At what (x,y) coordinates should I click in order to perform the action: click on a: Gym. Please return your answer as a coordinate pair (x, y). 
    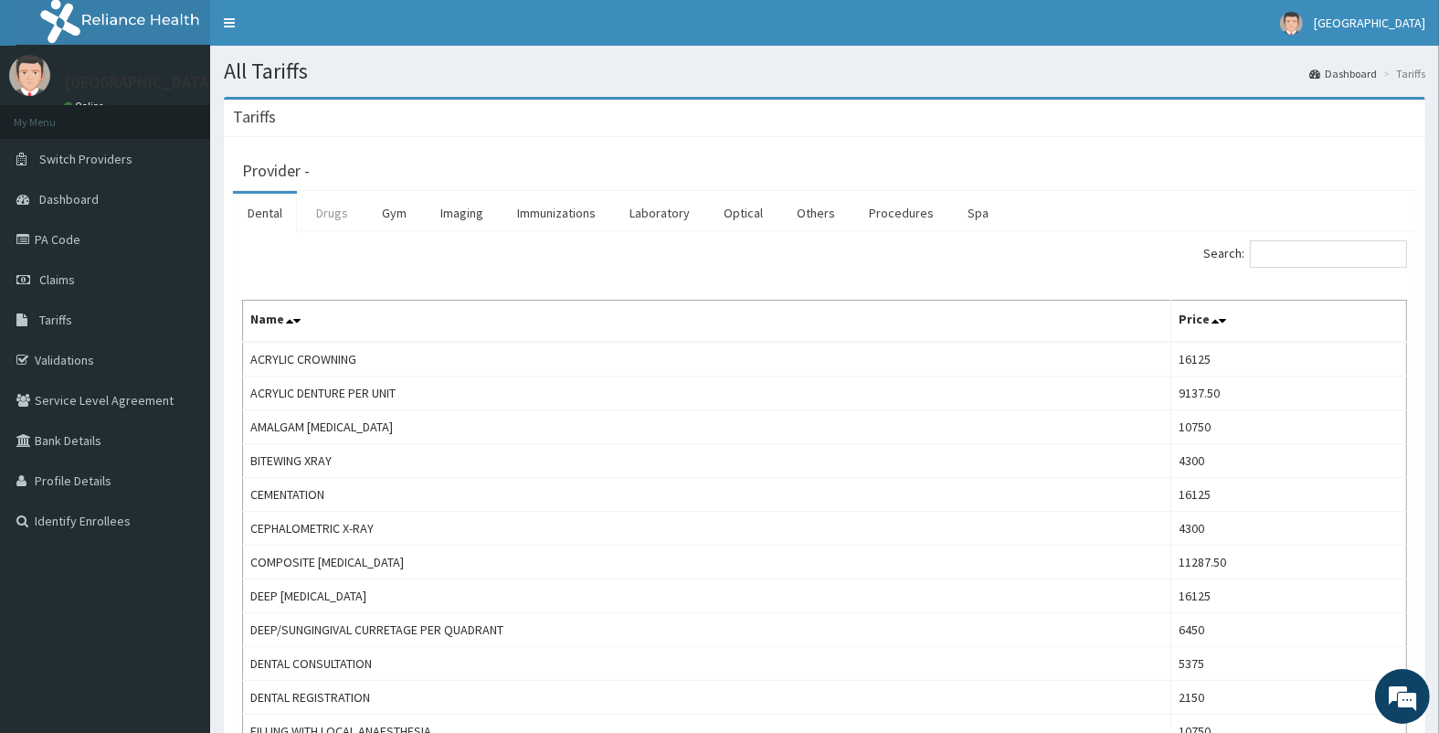
    Looking at the image, I should click on (394, 213).